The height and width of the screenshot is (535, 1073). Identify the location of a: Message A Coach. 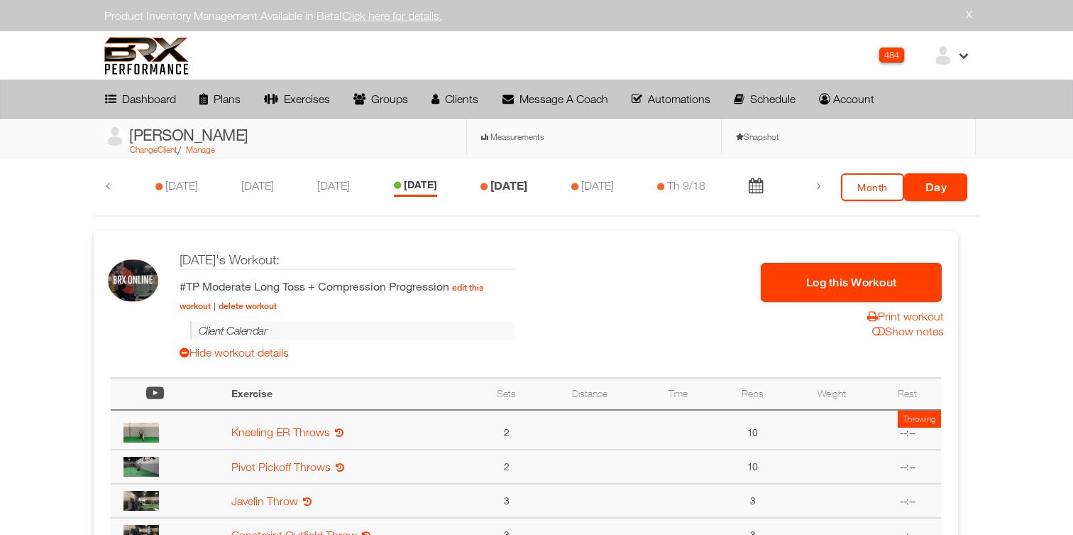
(555, 99).